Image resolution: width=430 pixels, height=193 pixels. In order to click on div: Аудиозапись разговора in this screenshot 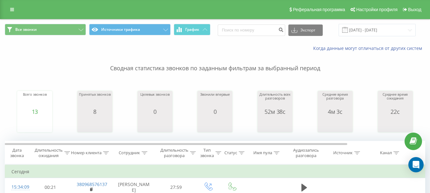, I will do `click(306, 153)`.